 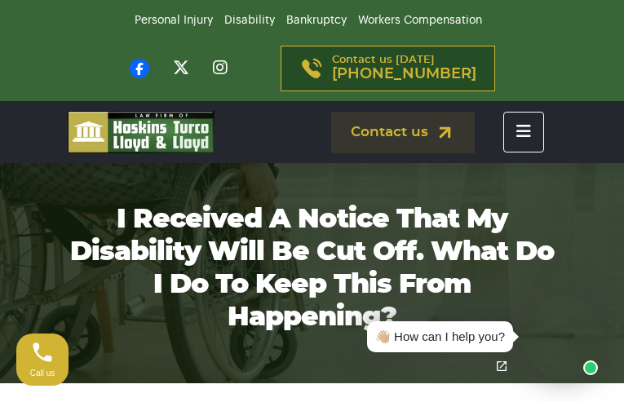 What do you see at coordinates (42, 373) in the screenshot?
I see `span: Call us` at bounding box center [42, 373].